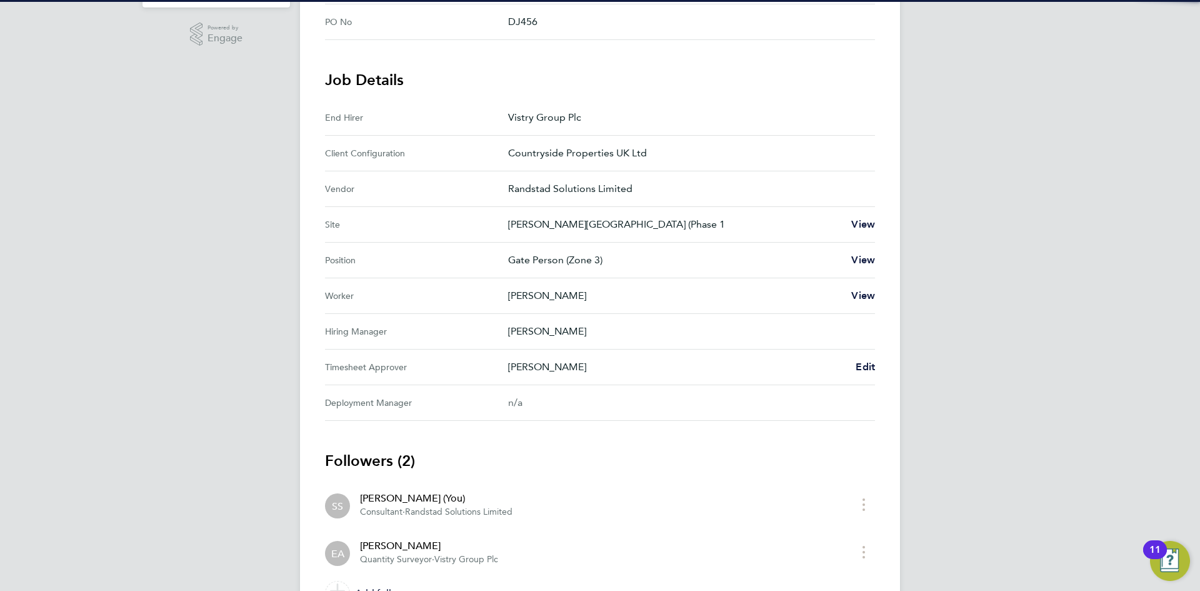 The image size is (1200, 591). I want to click on div: Position, so click(416, 260).